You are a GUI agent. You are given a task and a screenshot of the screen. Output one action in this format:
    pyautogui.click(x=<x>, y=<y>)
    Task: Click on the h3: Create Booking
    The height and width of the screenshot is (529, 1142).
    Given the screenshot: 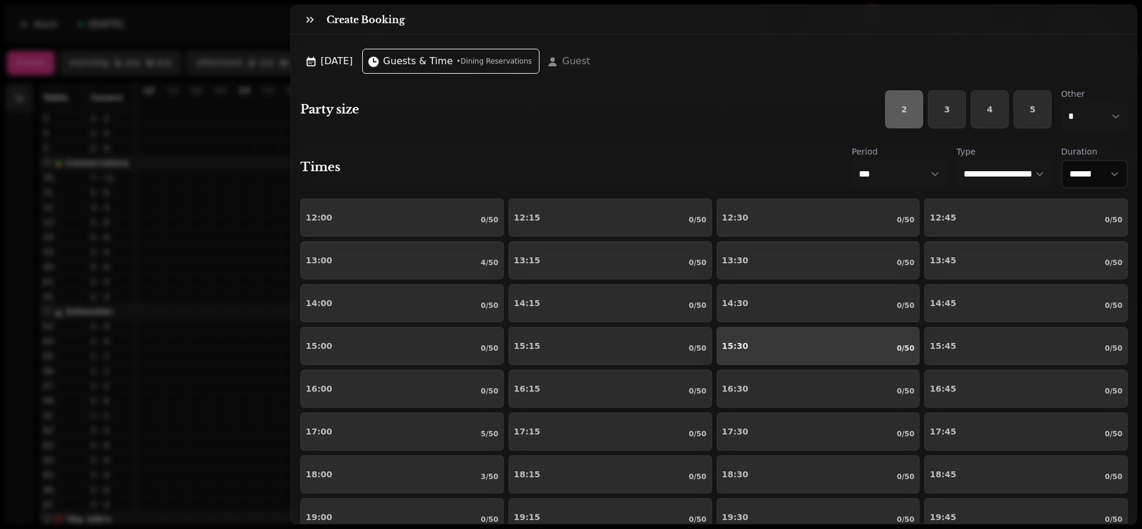 What is the action you would take?
    pyautogui.click(x=368, y=20)
    